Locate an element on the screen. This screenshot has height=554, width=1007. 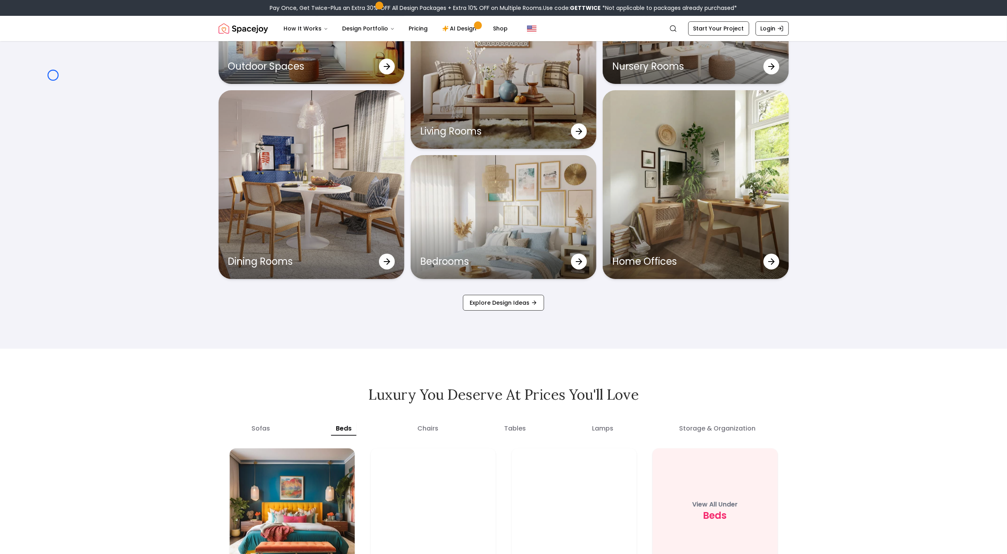
button: Design Portfolio is located at coordinates (369, 29).